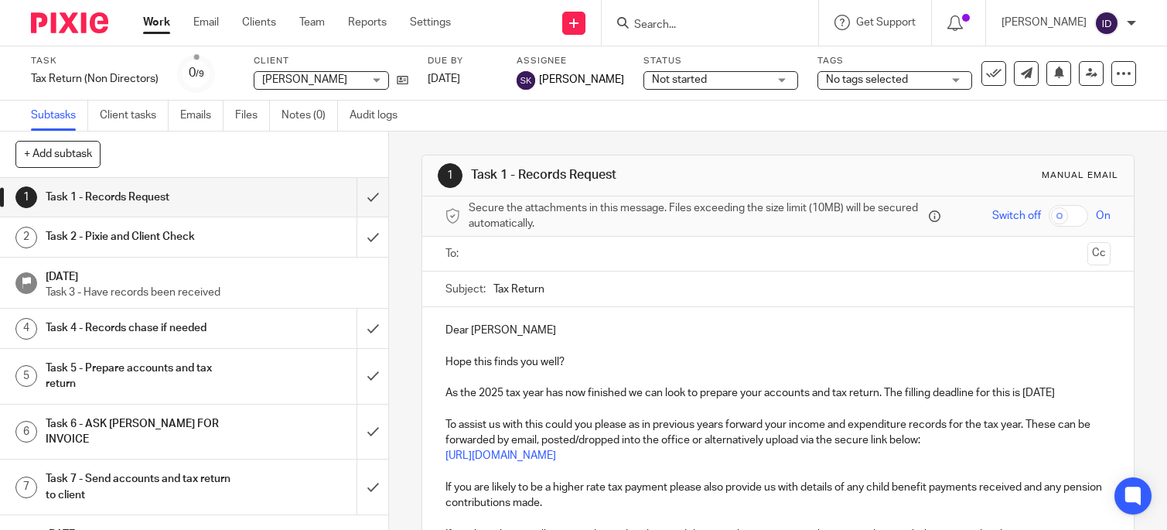 The width and height of the screenshot is (1167, 530). What do you see at coordinates (94, 61) in the screenshot?
I see `label: Task` at bounding box center [94, 61].